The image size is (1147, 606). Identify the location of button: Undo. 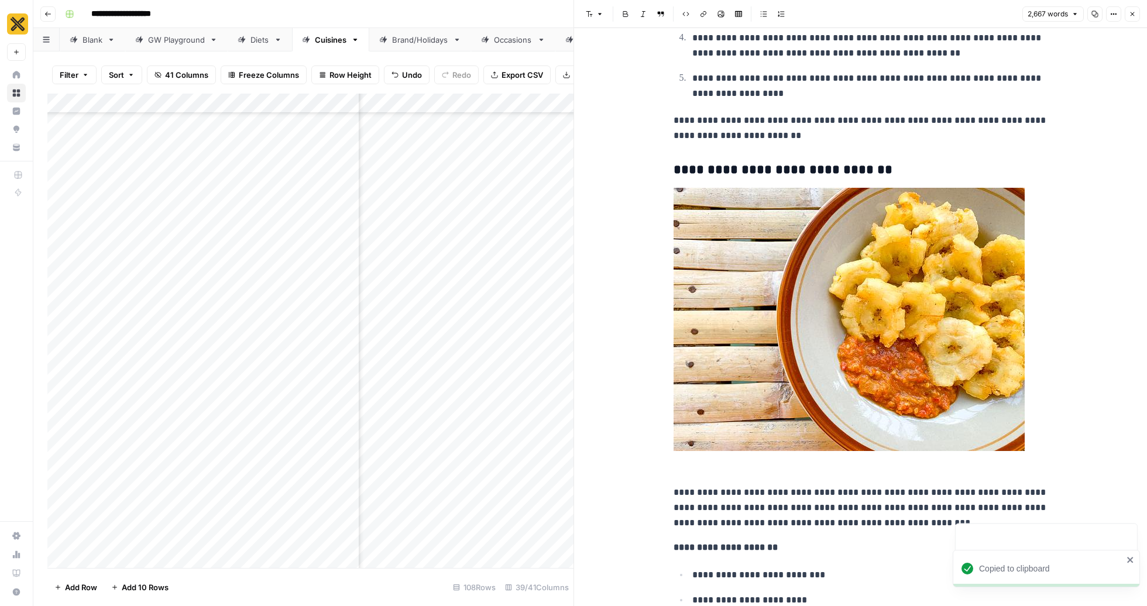
(407, 75).